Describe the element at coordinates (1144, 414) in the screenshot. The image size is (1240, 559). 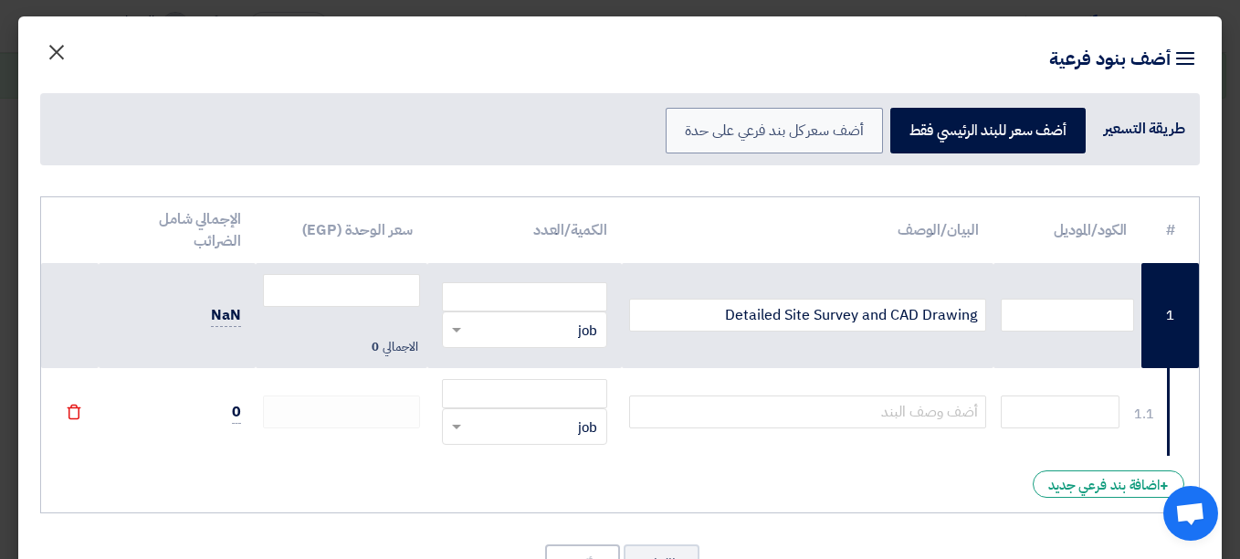
I see `div: 1.1` at that location.